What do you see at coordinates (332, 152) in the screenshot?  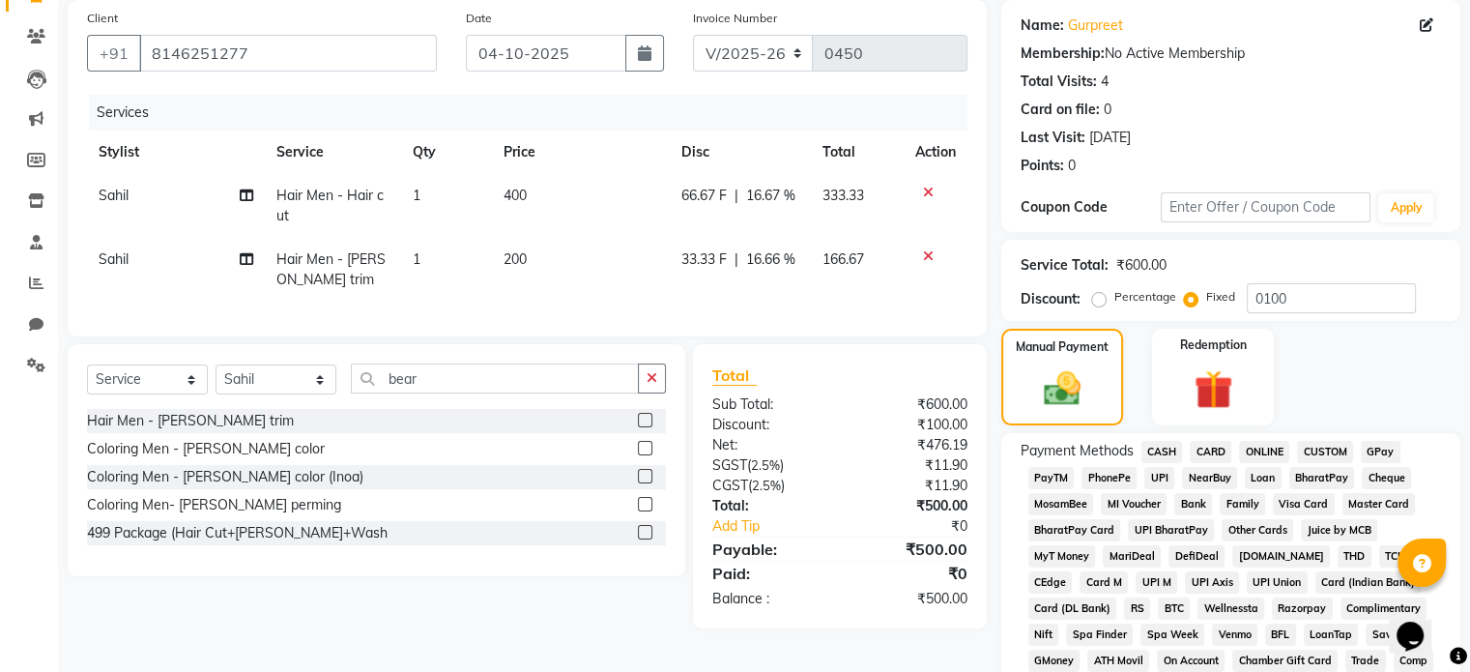 I see `th: Service` at bounding box center [332, 152].